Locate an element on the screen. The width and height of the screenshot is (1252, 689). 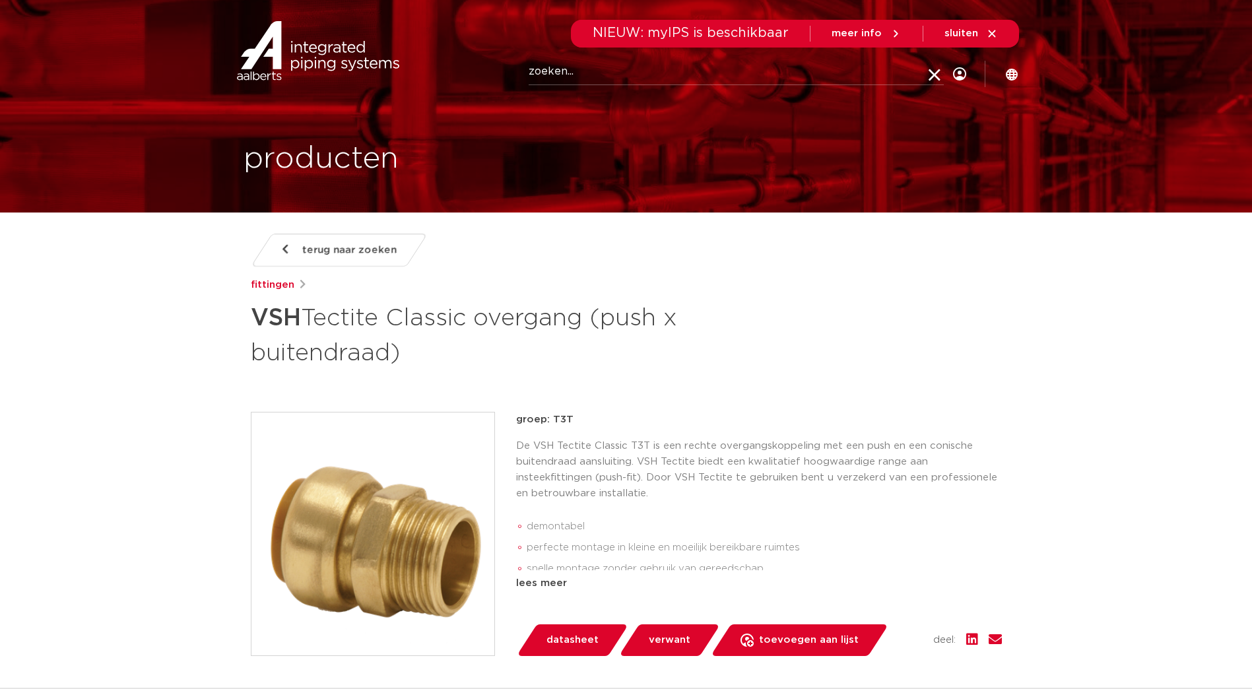
h1: producten is located at coordinates (321, 159).